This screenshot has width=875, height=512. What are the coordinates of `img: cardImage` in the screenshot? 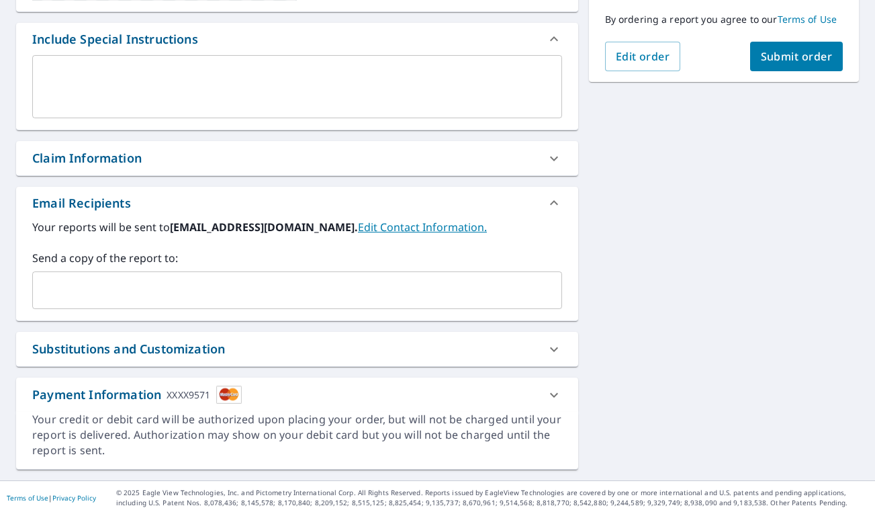 It's located at (229, 394).